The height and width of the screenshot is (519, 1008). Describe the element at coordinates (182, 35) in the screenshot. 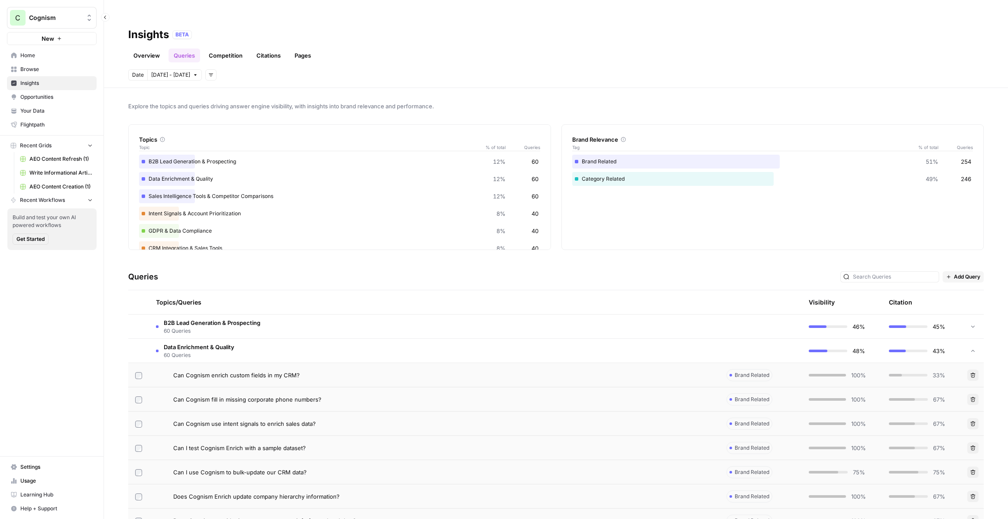

I see `div: BETA` at that location.